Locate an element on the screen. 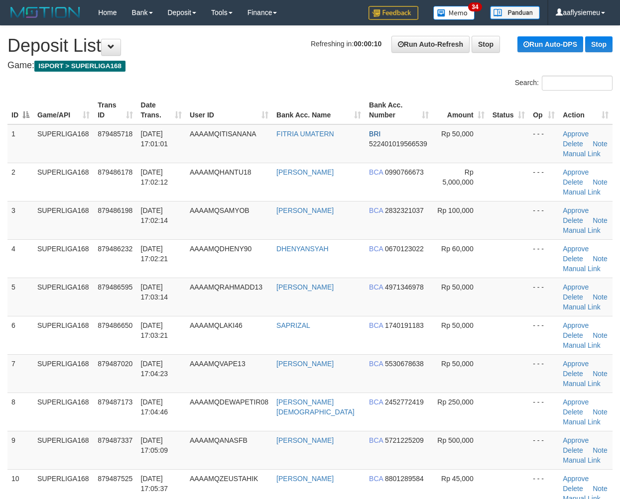  span: 879486232 is located at coordinates (115, 249).